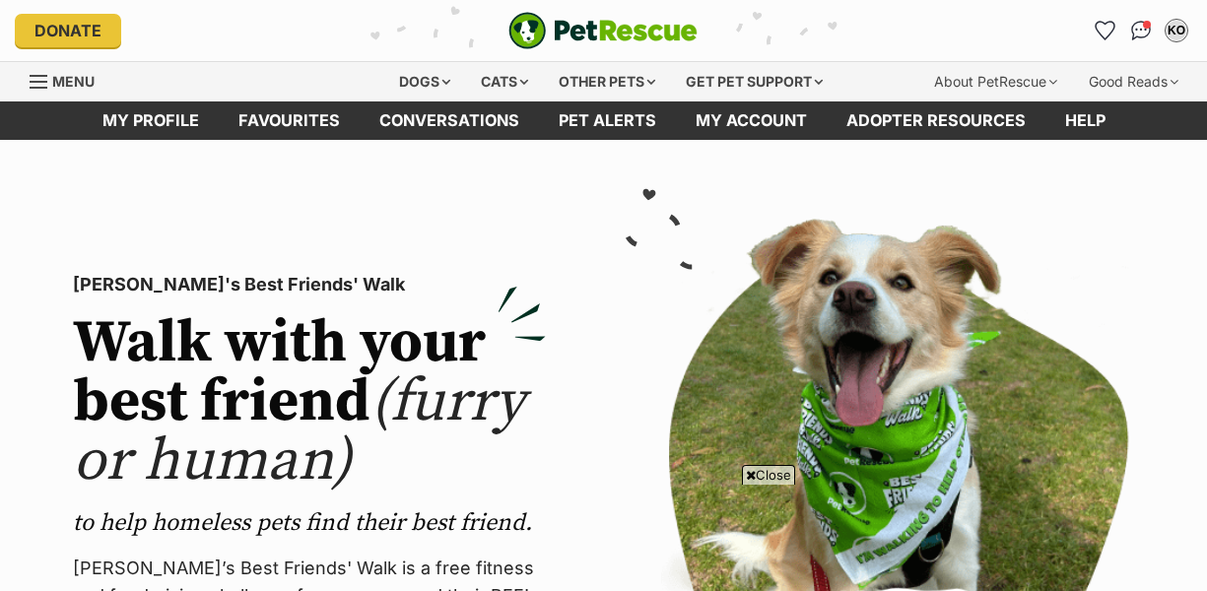 The height and width of the screenshot is (591, 1207). I want to click on div: Other pets, so click(607, 82).